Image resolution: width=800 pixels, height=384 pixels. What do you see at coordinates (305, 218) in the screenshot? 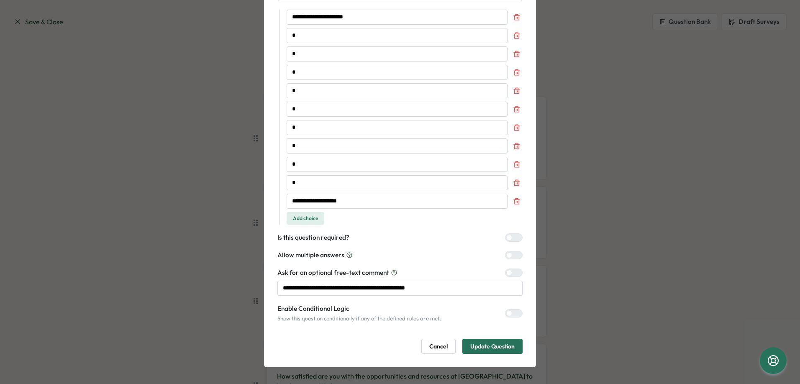
I see `span: Add choice` at bounding box center [305, 218].